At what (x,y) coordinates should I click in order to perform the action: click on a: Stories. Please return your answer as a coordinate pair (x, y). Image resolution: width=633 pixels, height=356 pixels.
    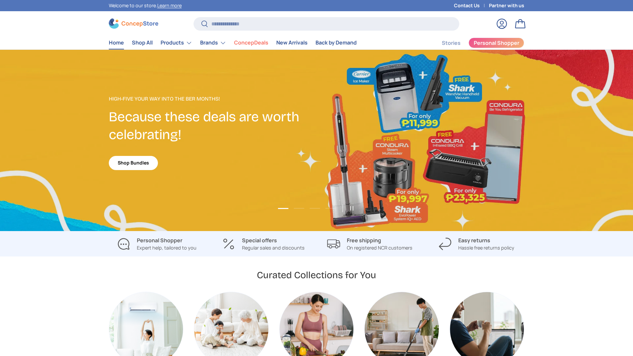
    Looking at the image, I should click on (451, 43).